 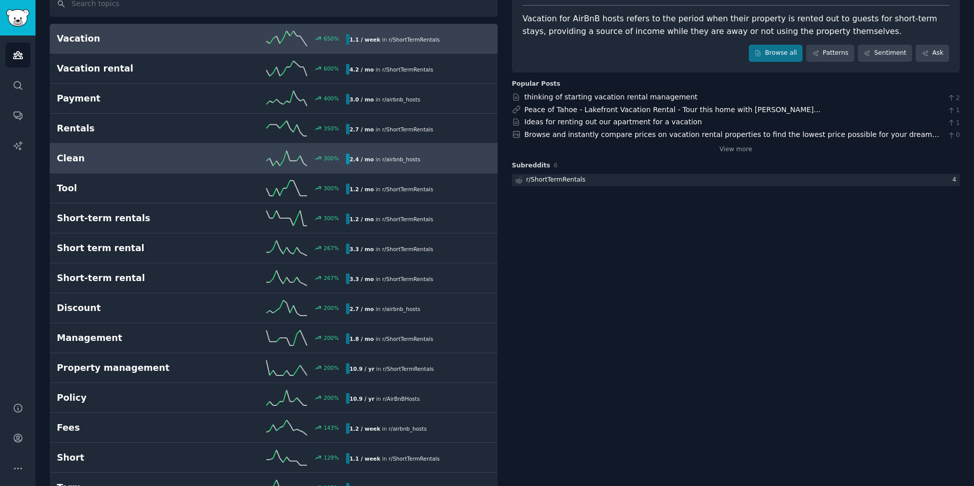 I want to click on div: 4, so click(x=956, y=180).